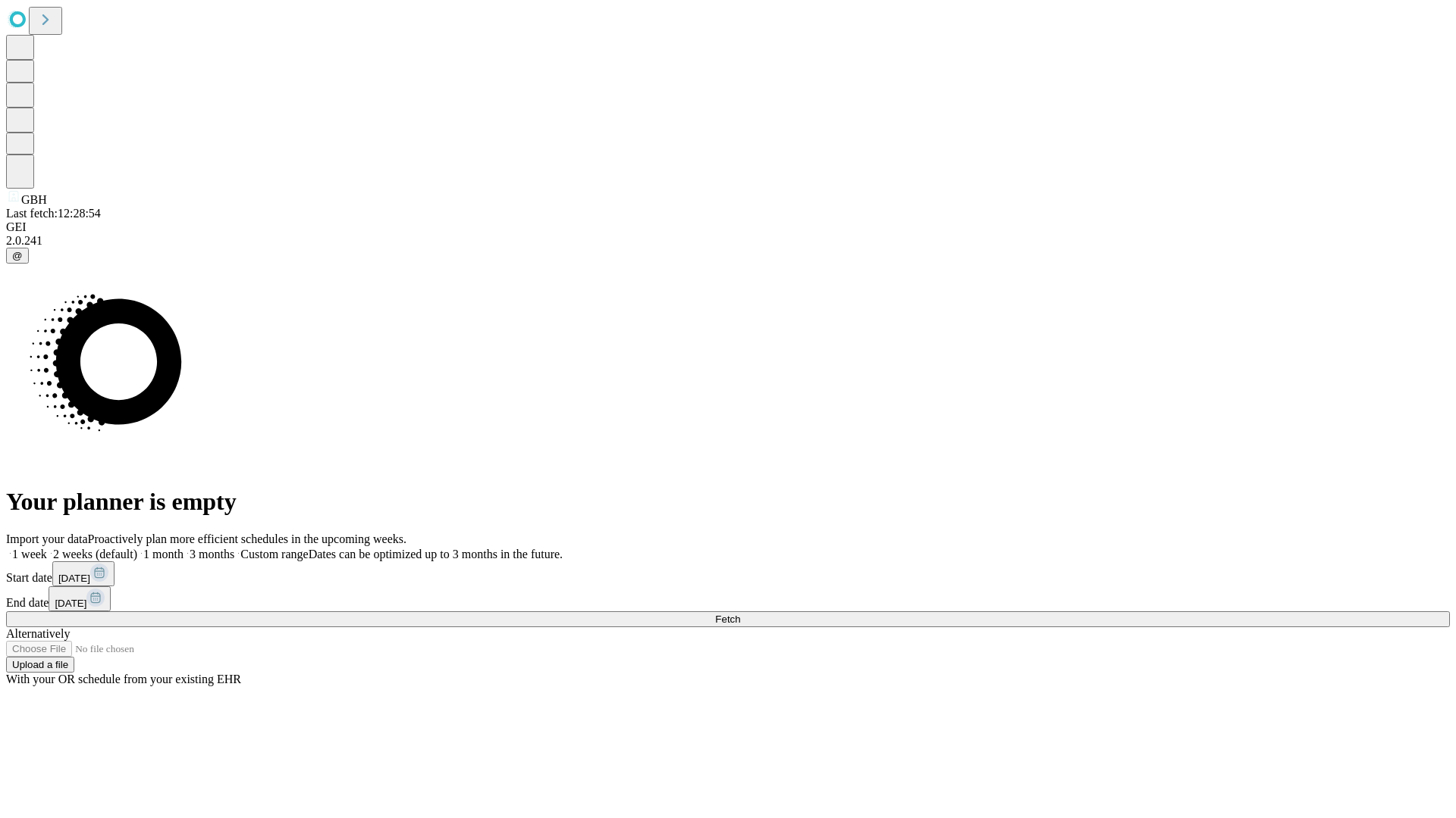 The width and height of the screenshot is (1456, 818). Describe the element at coordinates (728, 620) in the screenshot. I see `button: Fetch` at that location.